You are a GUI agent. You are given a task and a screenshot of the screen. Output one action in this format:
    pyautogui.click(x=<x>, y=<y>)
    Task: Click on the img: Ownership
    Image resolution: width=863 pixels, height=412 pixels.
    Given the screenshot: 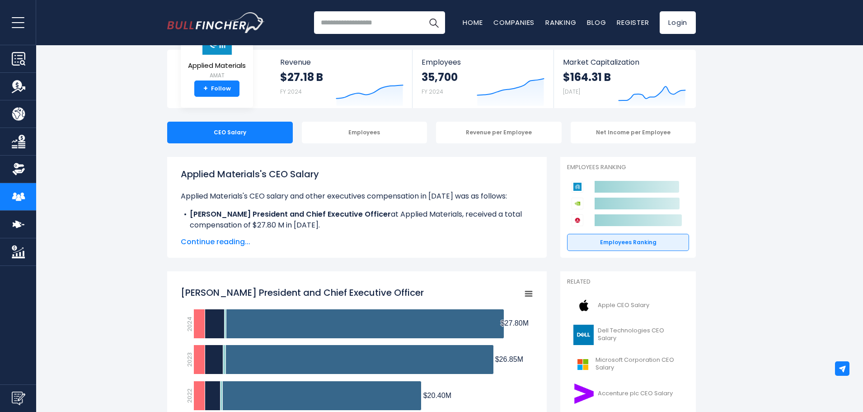 What is the action you would take?
    pyautogui.click(x=19, y=169)
    